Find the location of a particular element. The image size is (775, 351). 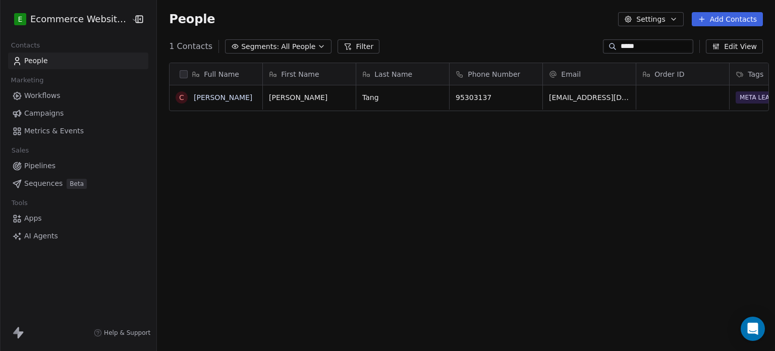

span: Contacts is located at coordinates (25, 45).